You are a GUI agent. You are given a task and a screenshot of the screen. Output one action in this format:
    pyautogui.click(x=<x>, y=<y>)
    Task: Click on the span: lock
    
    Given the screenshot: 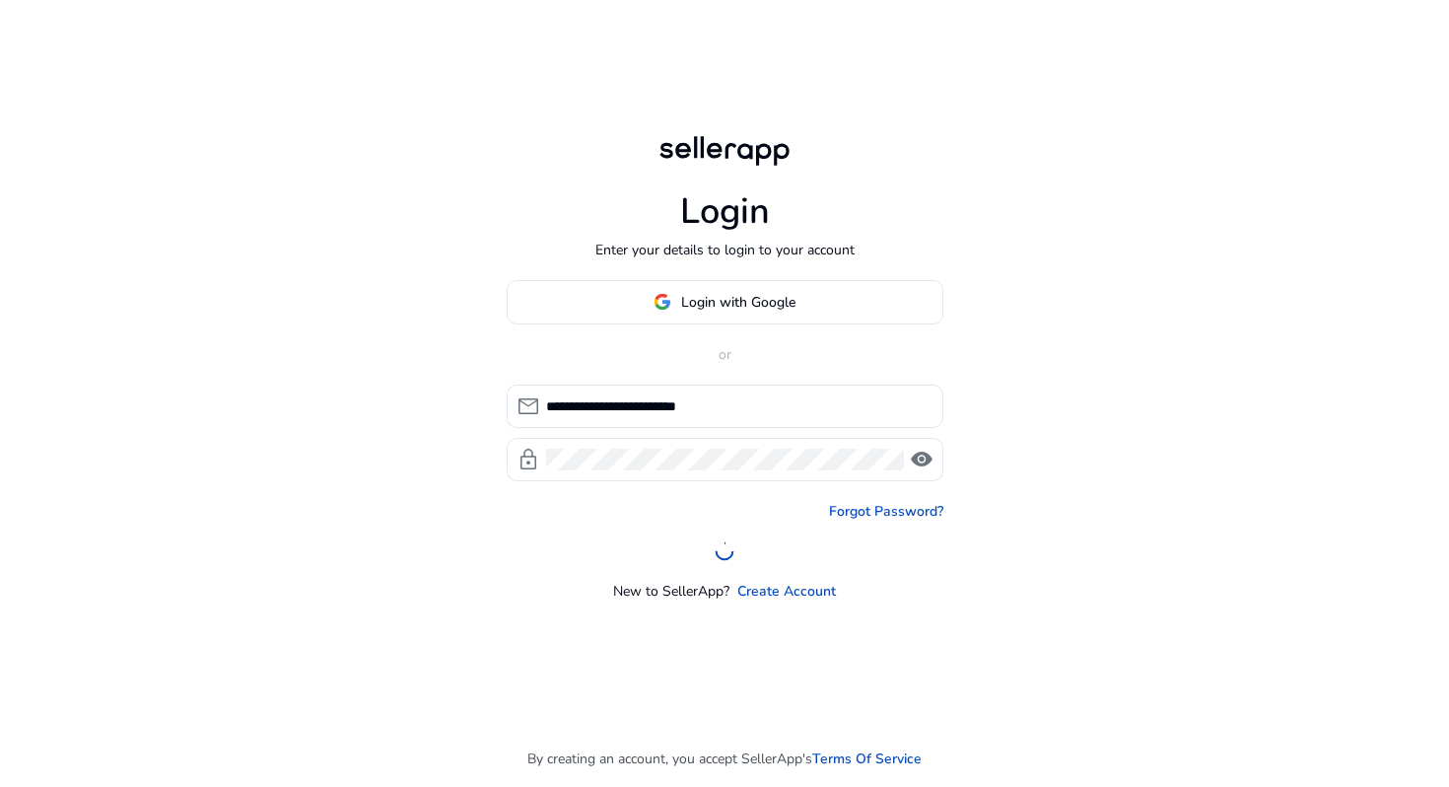 What is the action you would take?
    pyautogui.click(x=528, y=459)
    